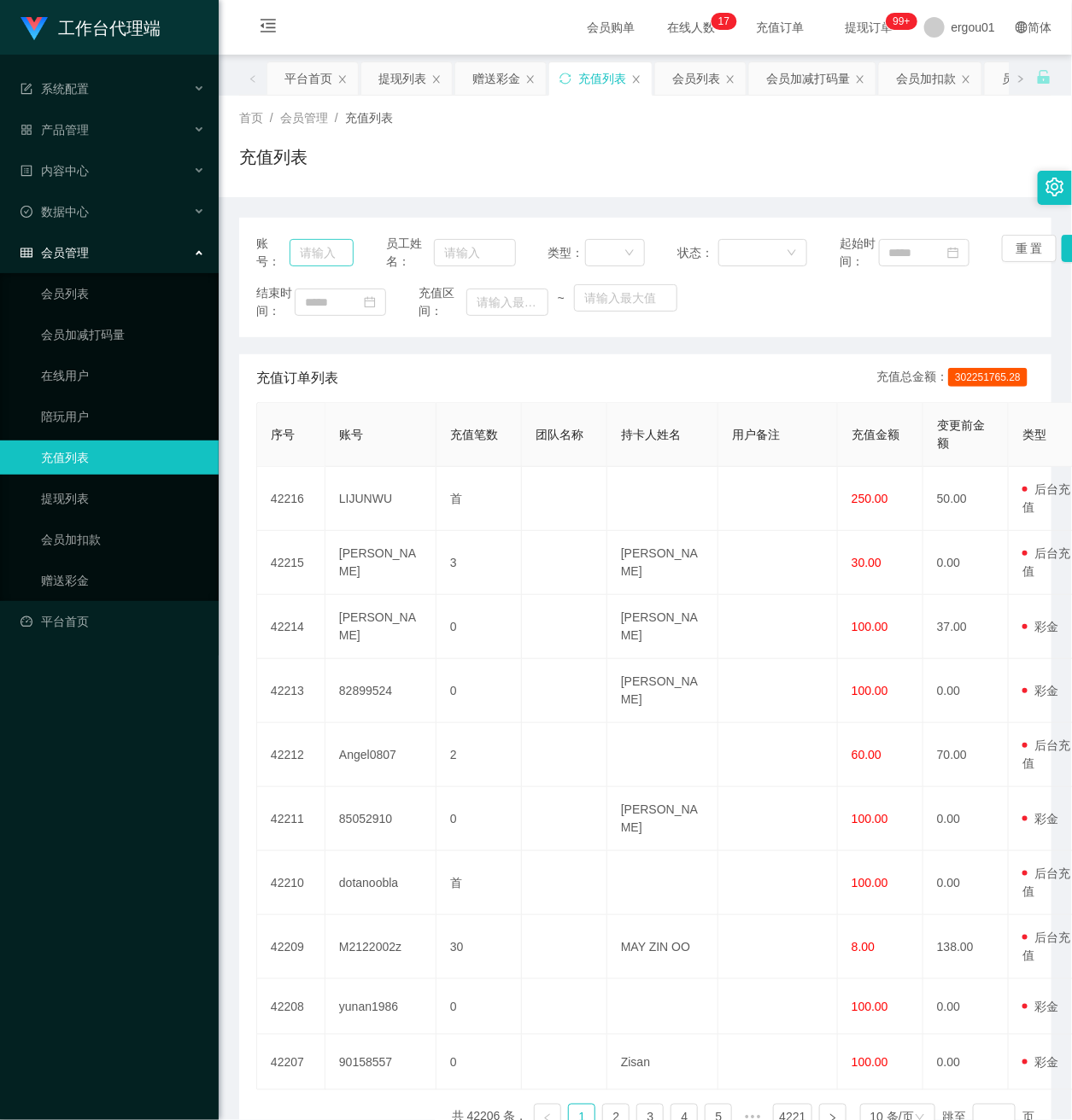  What do you see at coordinates (123, 540) in the screenshot?
I see `a: 会员加扣款` at bounding box center [123, 540].